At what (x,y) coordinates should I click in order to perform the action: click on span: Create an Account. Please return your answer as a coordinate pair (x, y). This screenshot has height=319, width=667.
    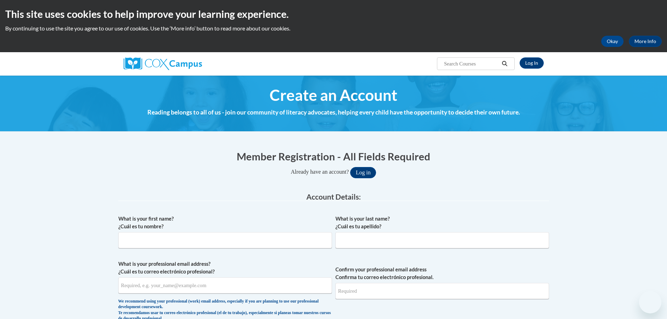
    Looking at the image, I should click on (333, 95).